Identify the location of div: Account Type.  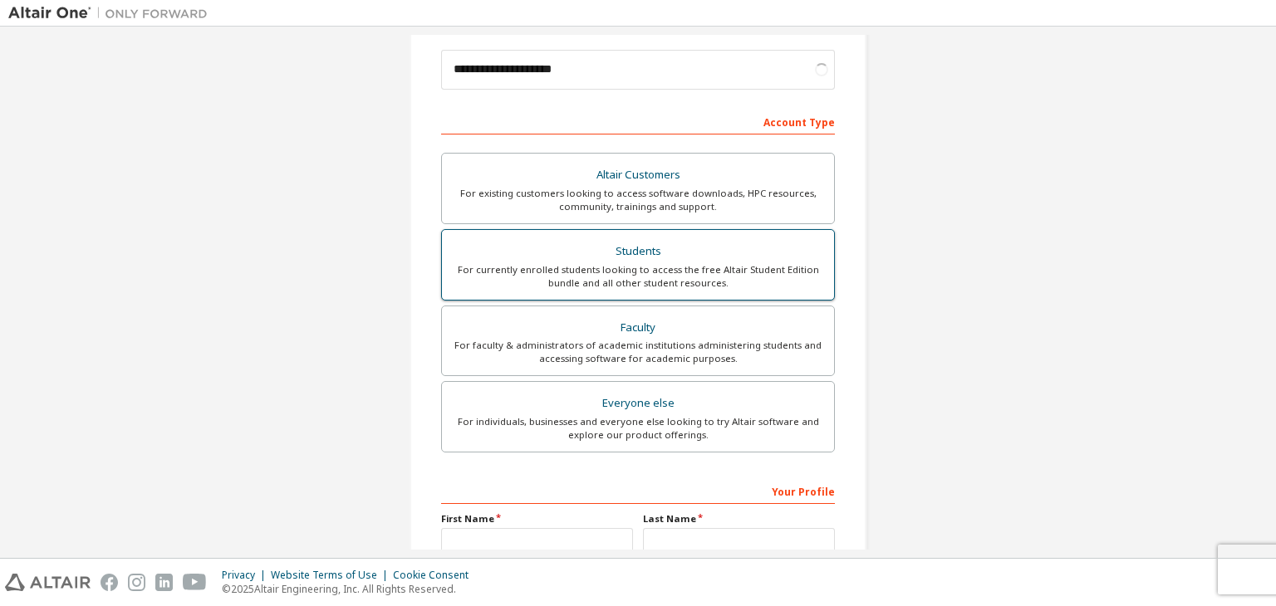
(638, 121).